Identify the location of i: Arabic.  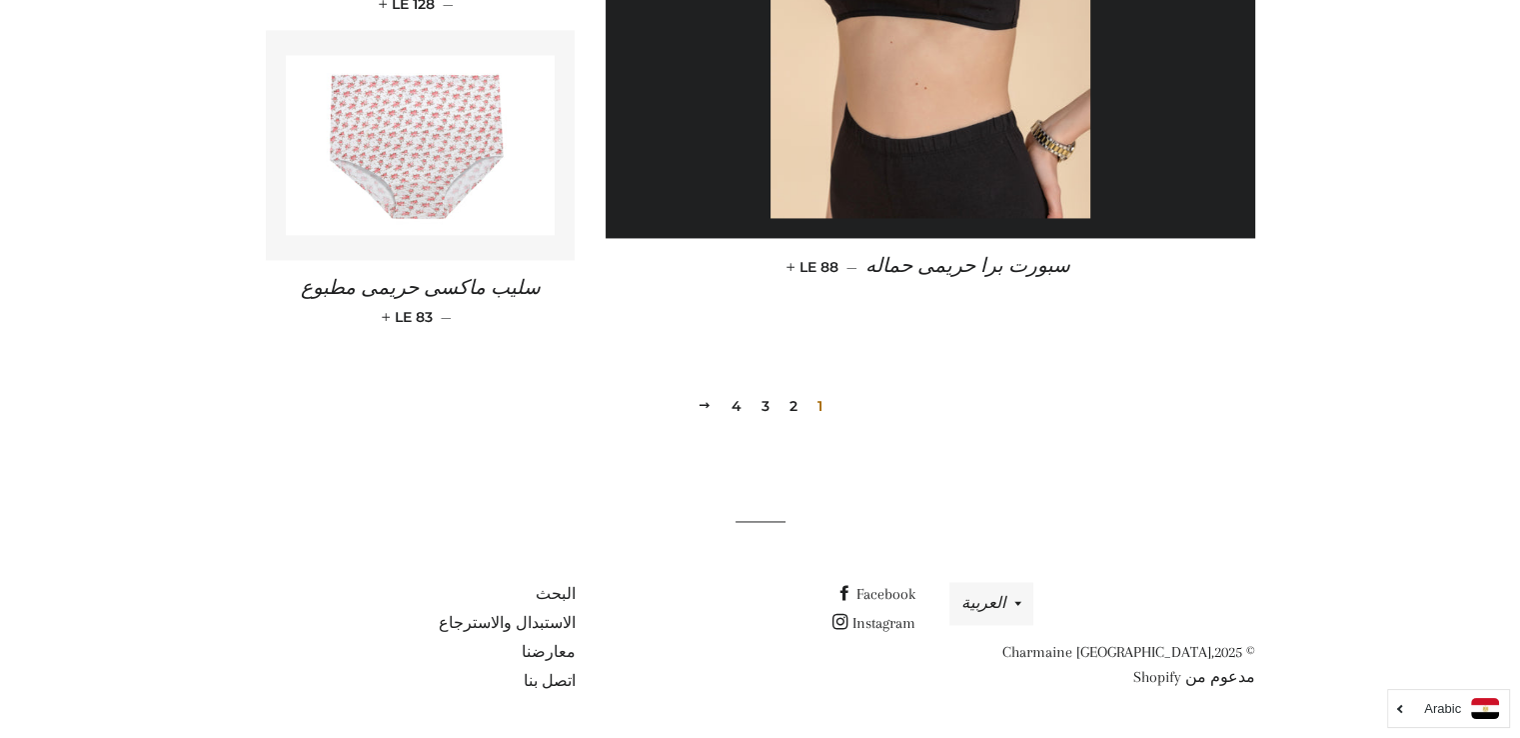
(1442, 708).